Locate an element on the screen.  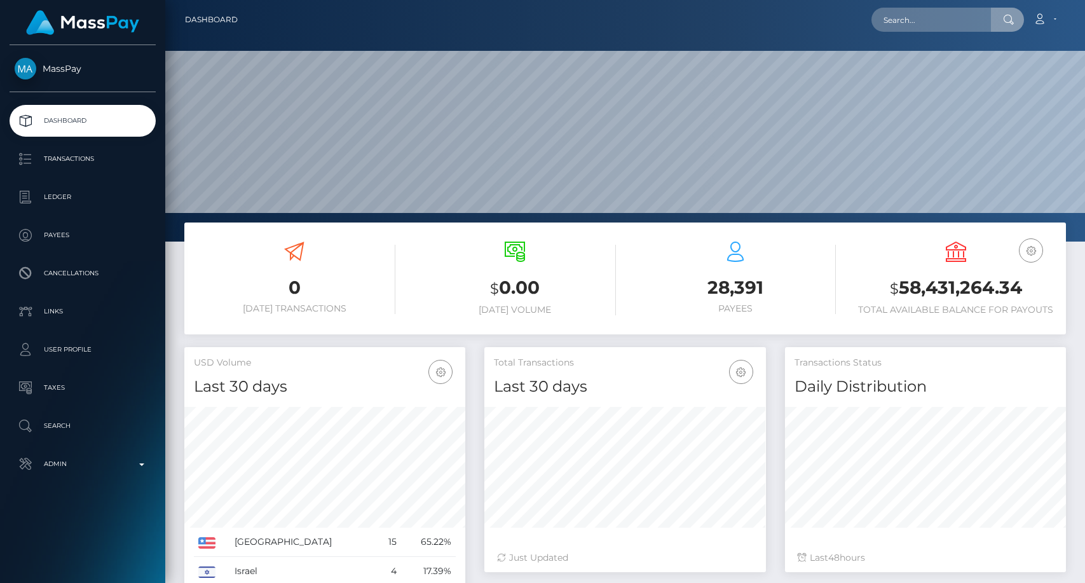
h3: 0.00 is located at coordinates (515, 288).